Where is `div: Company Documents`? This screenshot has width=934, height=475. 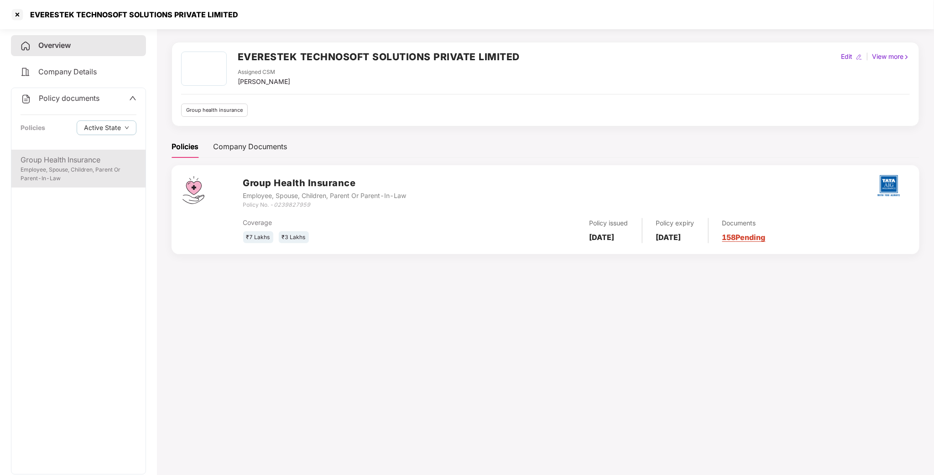 div: Company Documents is located at coordinates (250, 146).